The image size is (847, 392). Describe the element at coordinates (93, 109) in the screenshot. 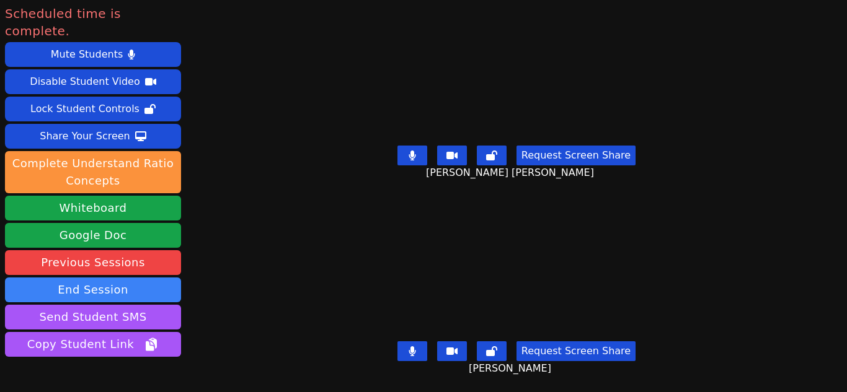

I see `button: Lock Student Controls` at that location.